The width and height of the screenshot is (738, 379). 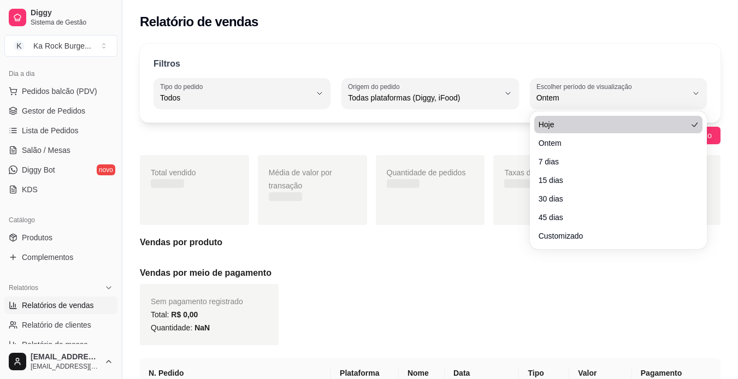 What do you see at coordinates (613, 199) in the screenshot?
I see `span: 30 dias` at bounding box center [613, 199].